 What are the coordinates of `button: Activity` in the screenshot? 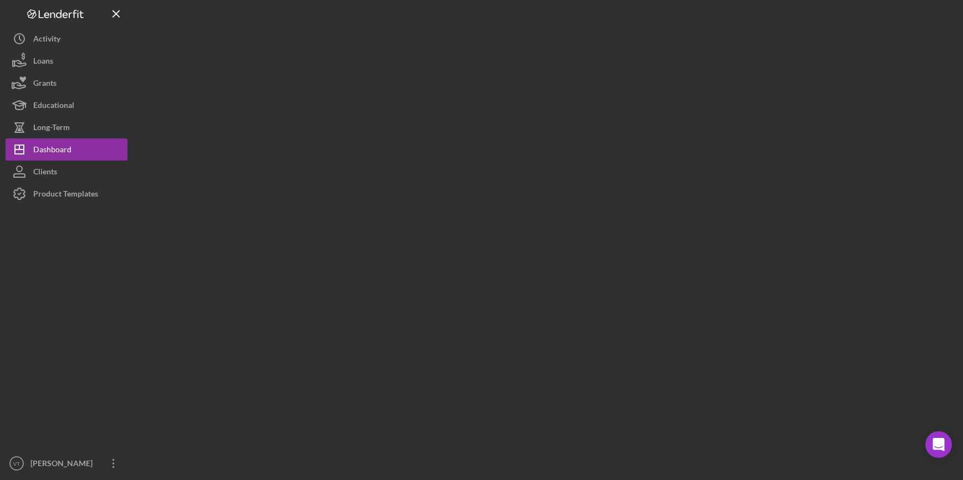 It's located at (66, 39).